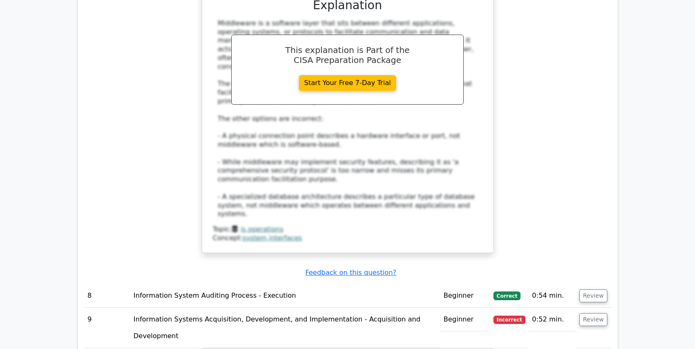  I want to click on u: Feedback on this question?, so click(351, 273).